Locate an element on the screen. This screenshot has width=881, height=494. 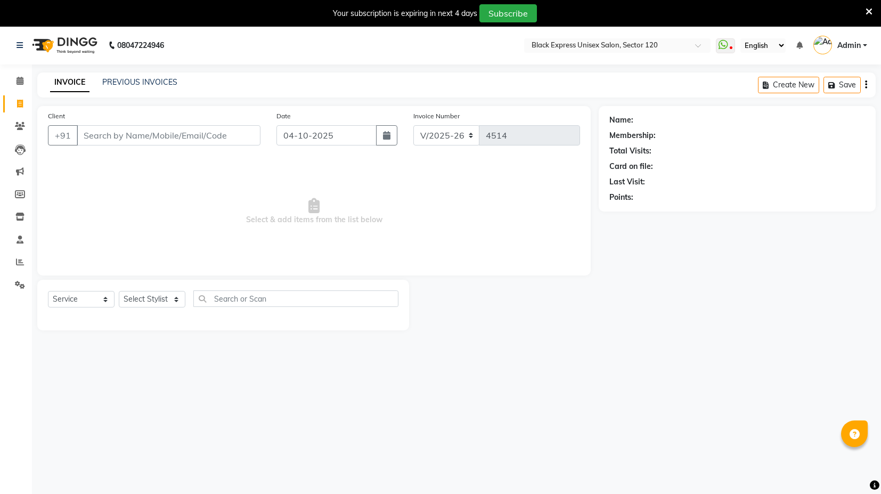
img: Admin is located at coordinates (823, 45).